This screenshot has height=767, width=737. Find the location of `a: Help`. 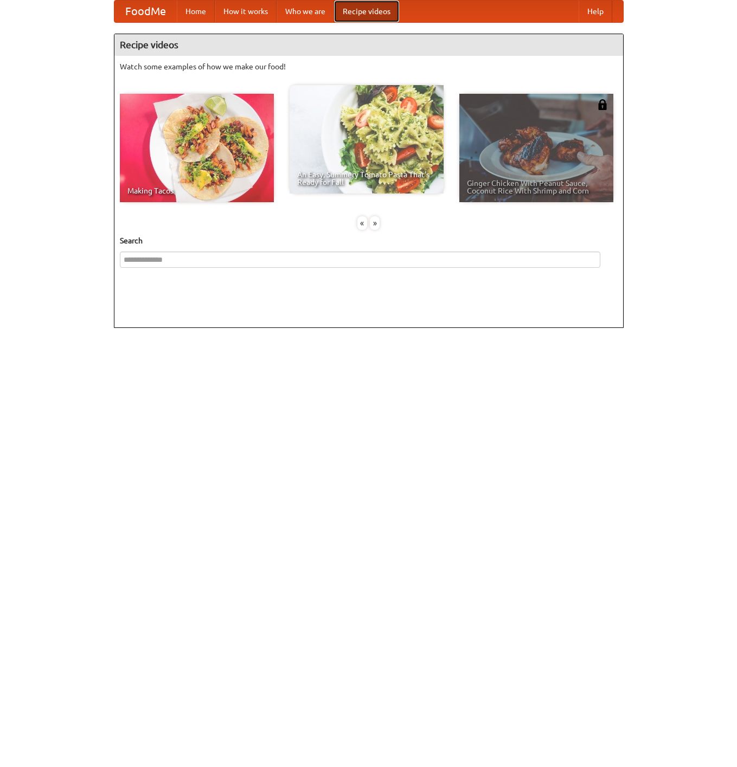

a: Help is located at coordinates (595, 11).